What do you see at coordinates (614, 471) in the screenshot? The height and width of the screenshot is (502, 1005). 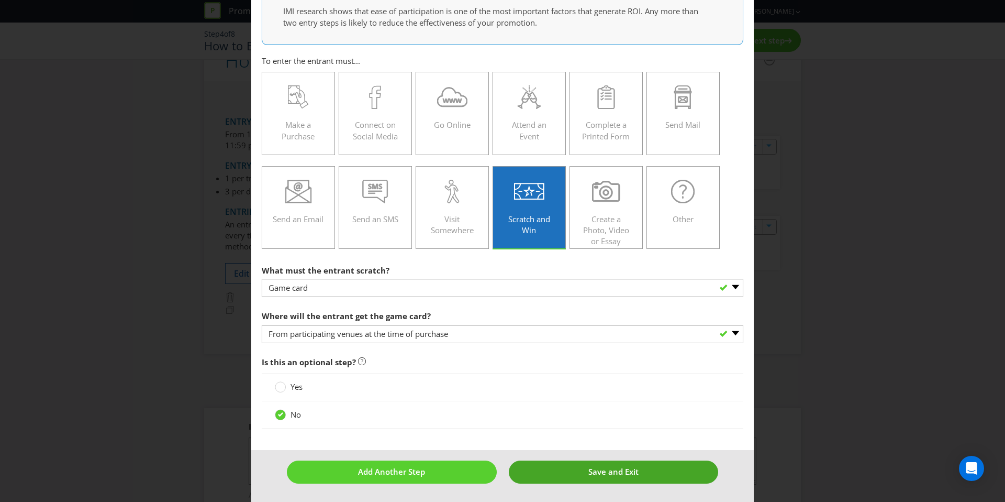 I see `button: Save and Exit` at bounding box center [614, 471].